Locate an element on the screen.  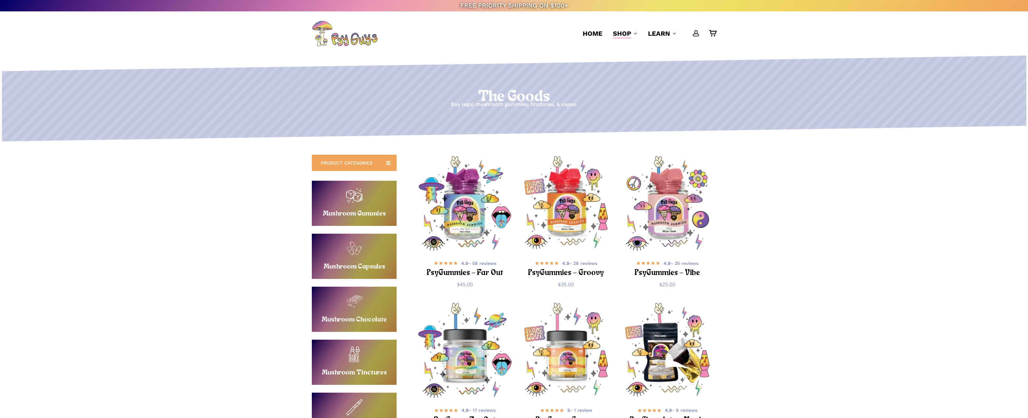
h2: PsyGummies – Groovy is located at coordinates (566, 273).